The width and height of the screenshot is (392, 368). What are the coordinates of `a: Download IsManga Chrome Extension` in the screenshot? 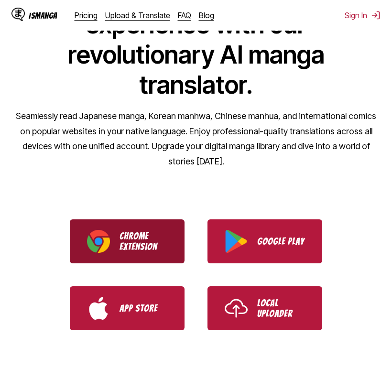 It's located at (127, 242).